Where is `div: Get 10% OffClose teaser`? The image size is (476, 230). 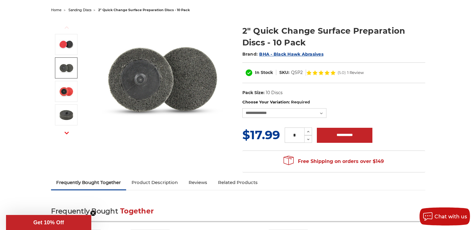 div: Get 10% OffClose teaser is located at coordinates (49, 222).